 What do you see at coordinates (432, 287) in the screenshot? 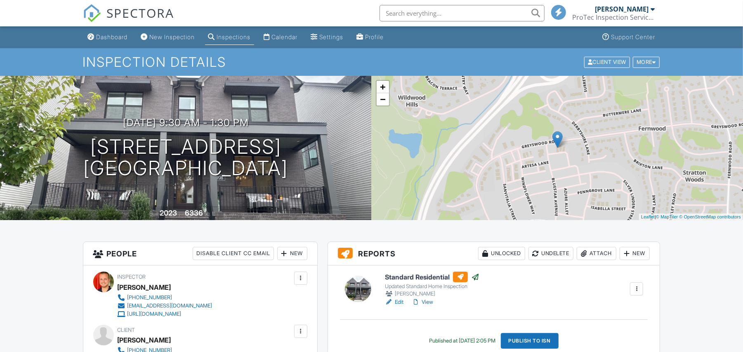
I see `div: Updated Standard Home Inspection` at bounding box center [432, 287].